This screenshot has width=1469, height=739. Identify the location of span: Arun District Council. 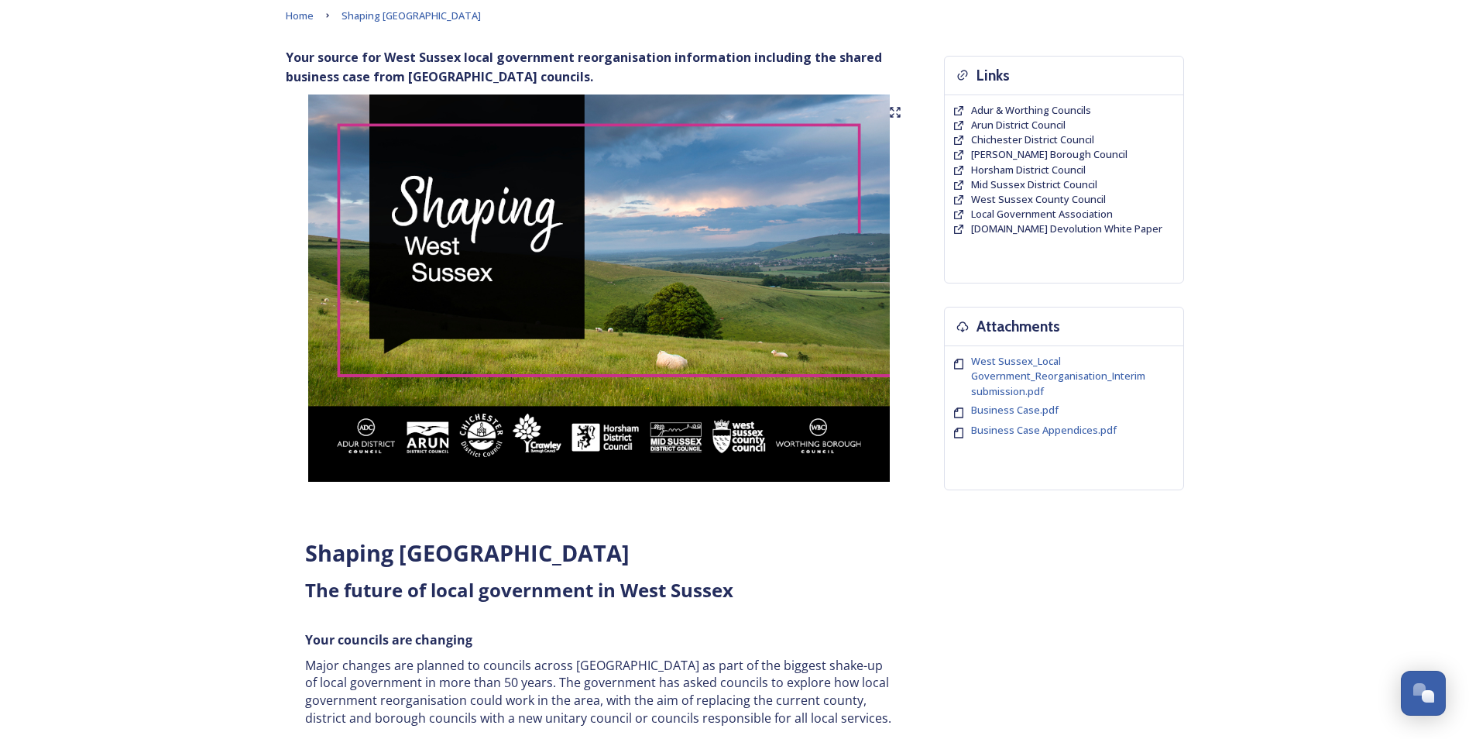
(1018, 125).